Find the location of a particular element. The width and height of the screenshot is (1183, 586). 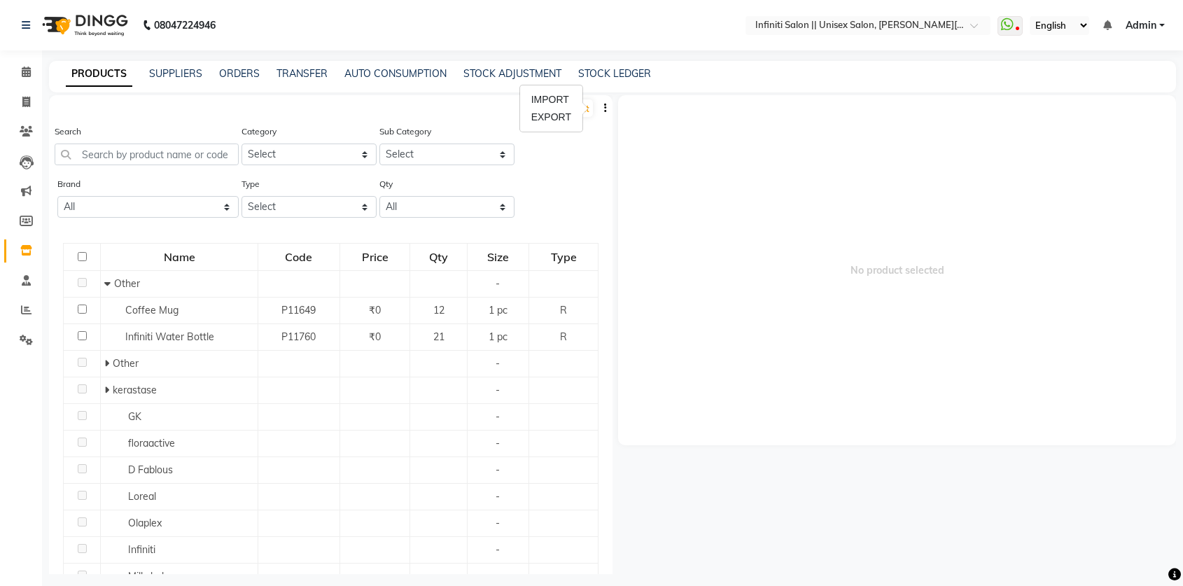

label: Category is located at coordinates (259, 132).